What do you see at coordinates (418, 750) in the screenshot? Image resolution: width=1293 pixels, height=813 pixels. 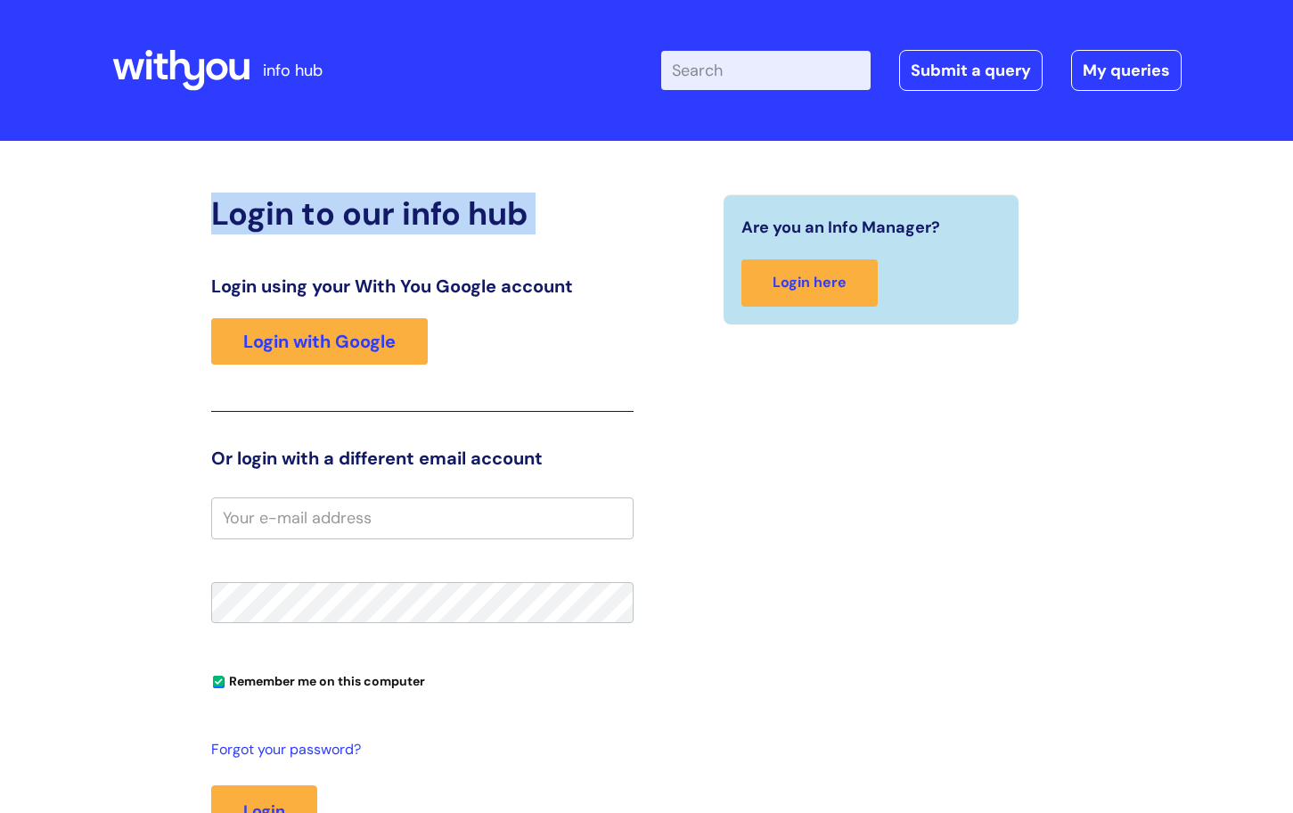 I see `a: Forgot your password?` at bounding box center [418, 750].